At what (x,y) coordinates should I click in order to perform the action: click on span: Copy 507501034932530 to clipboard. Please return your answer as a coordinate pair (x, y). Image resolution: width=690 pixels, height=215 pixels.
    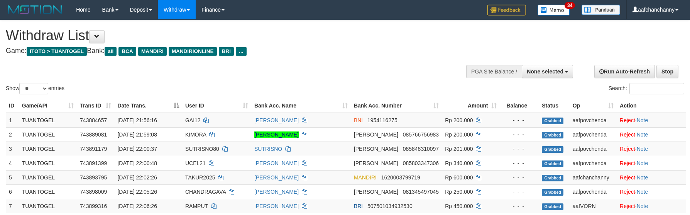
    Looking at the image, I should click on (390, 206).